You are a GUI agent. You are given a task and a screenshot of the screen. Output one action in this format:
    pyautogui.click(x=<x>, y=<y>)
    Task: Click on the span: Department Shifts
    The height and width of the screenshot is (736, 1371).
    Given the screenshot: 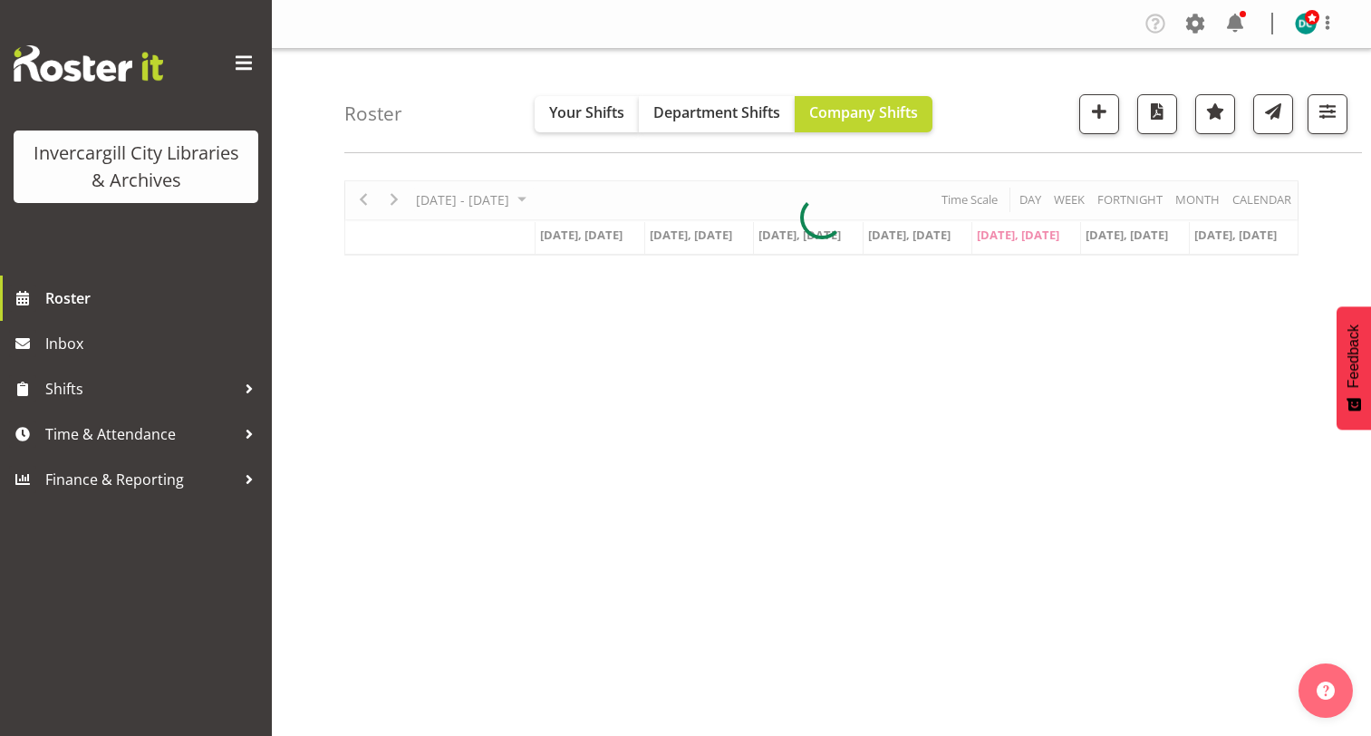 What is the action you would take?
    pyautogui.click(x=717, y=112)
    